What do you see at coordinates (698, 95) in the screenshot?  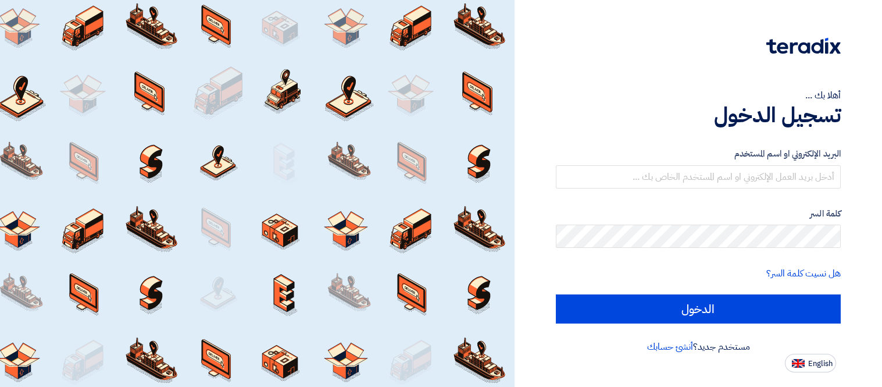 I see `div: أهلا بك ...` at bounding box center [698, 95].